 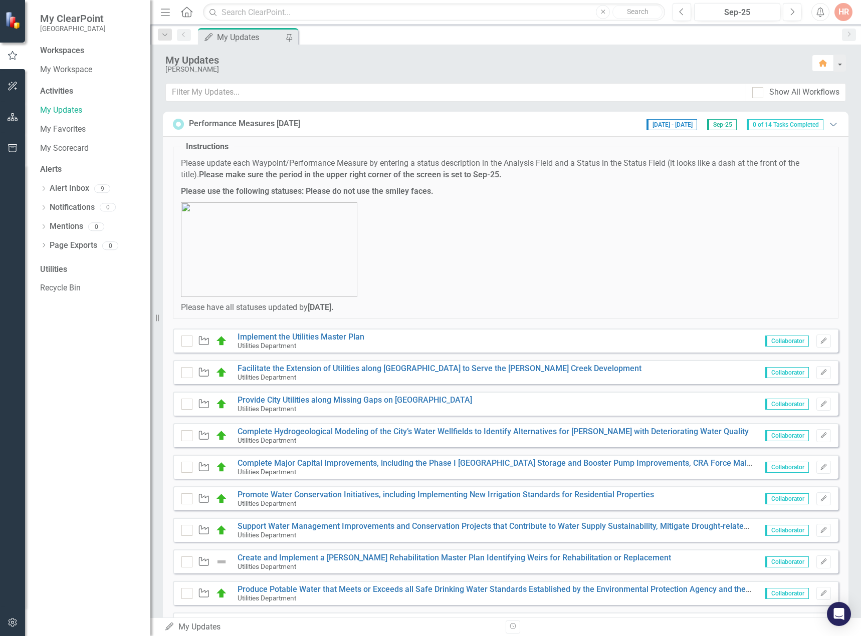 I want to click on input: Search ClearPoint..., so click(x=434, y=12).